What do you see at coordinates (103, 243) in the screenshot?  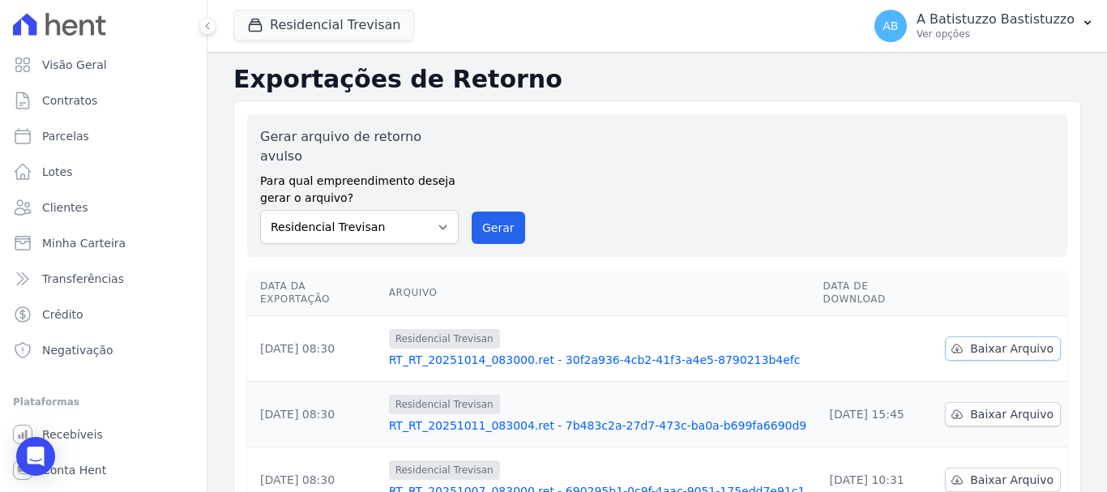 I see `a: Minha Carteira` at bounding box center [103, 243].